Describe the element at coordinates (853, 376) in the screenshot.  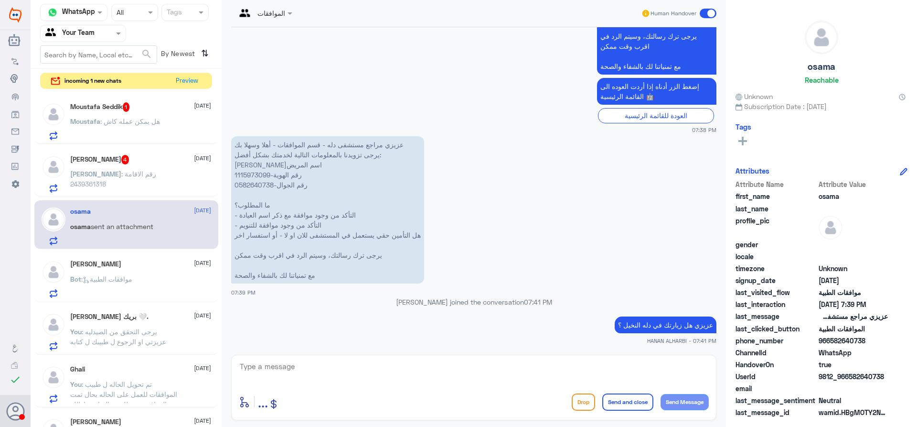
I see `span: 9812_966582640738` at that location.